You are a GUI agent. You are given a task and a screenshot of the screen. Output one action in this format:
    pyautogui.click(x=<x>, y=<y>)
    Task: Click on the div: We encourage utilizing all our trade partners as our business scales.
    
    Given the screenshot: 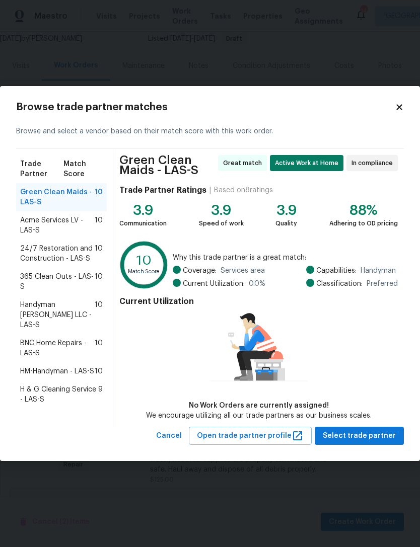 What is the action you would take?
    pyautogui.click(x=259, y=416)
    